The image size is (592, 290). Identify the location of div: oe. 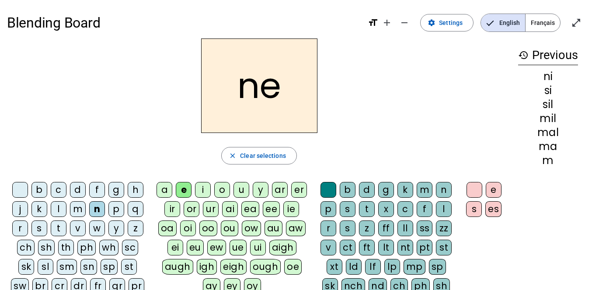
(293, 267).